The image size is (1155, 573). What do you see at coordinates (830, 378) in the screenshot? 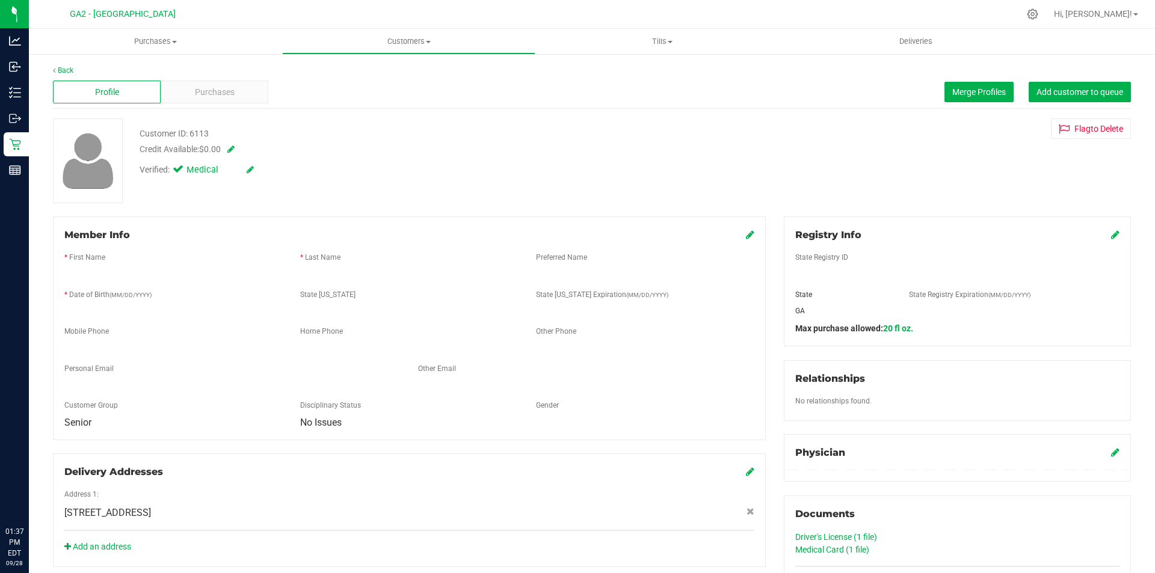
I see `span: Relationships` at bounding box center [830, 378].